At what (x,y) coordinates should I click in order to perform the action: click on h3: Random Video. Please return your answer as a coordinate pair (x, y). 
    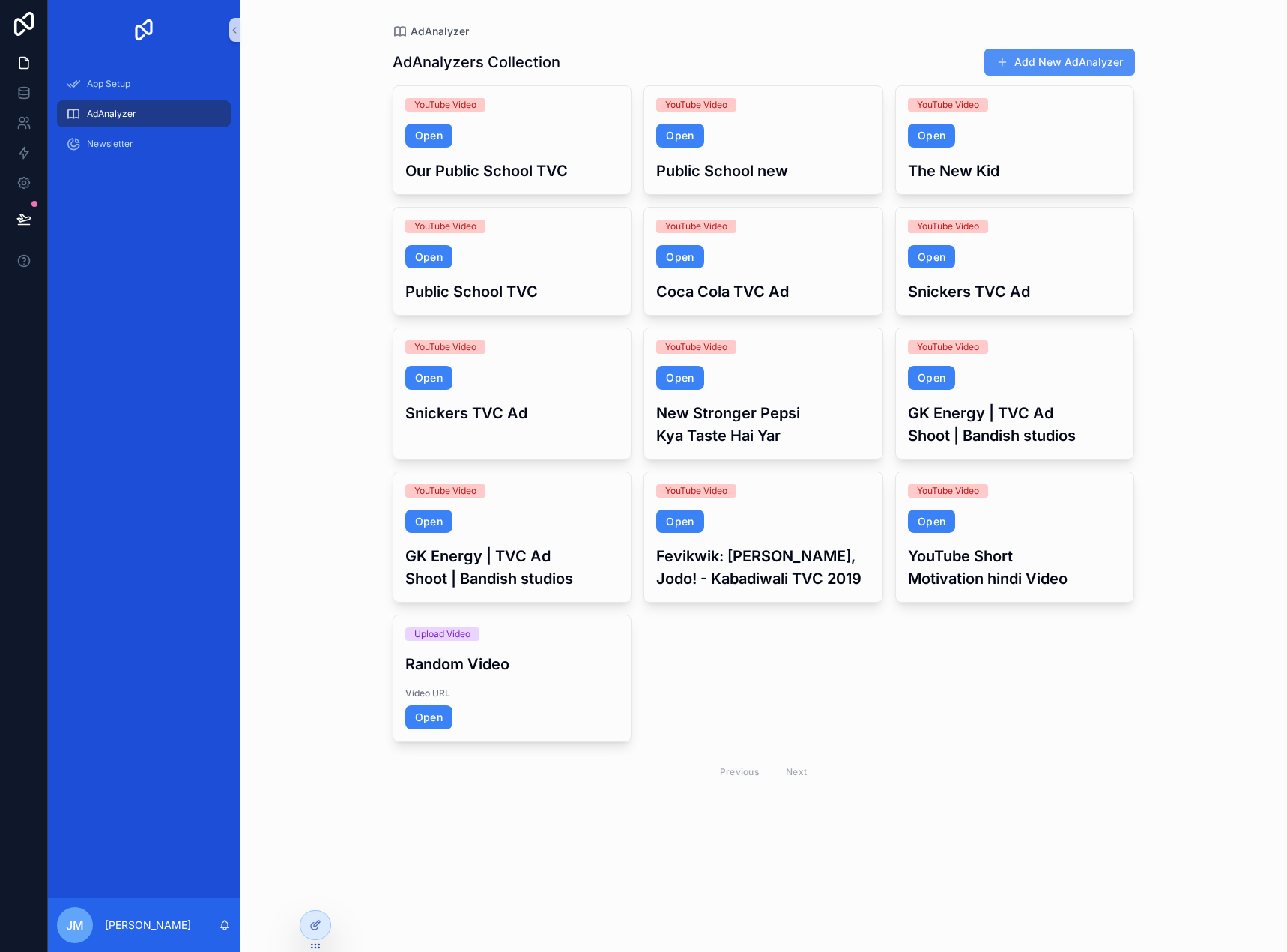
    Looking at the image, I should click on (512, 664).